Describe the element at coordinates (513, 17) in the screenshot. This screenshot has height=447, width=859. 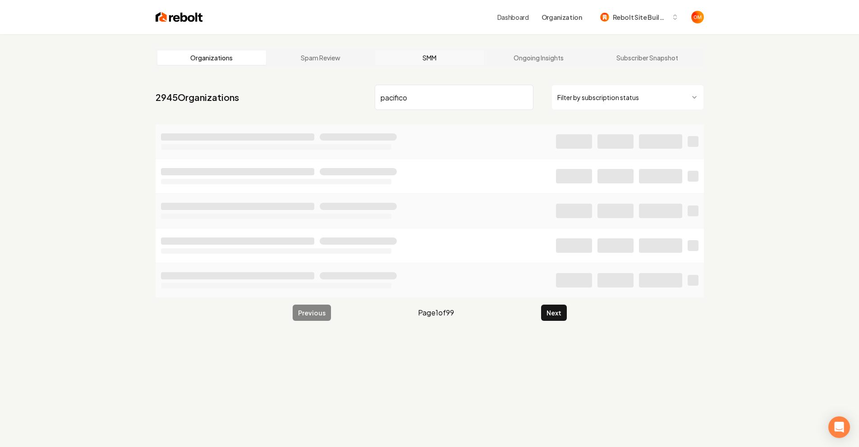
I see `a: Dashboard` at that location.